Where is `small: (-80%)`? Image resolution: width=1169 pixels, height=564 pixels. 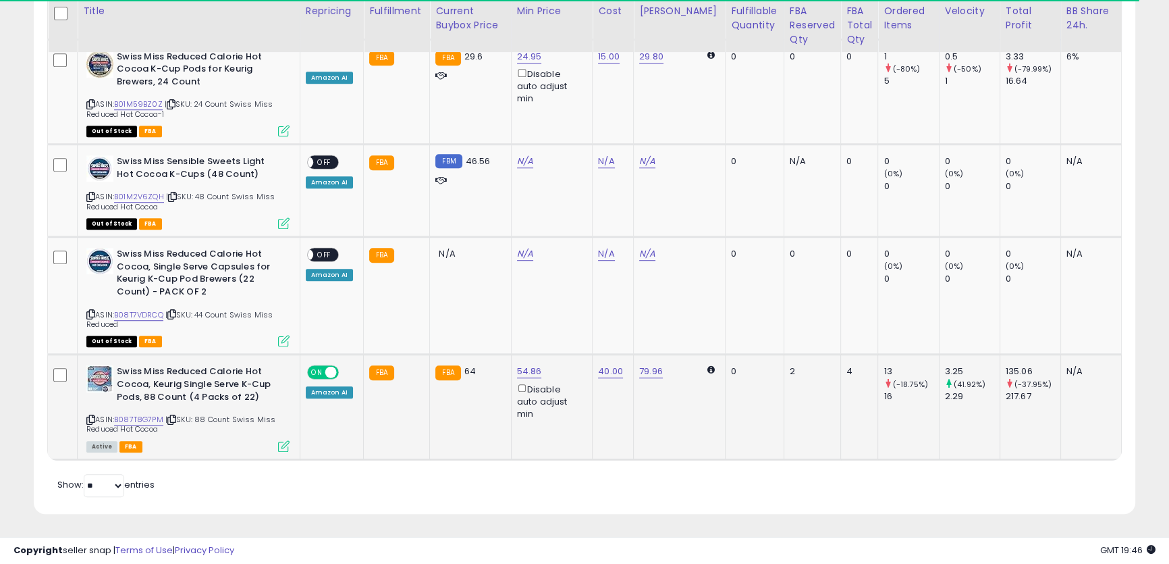 small: (-80%) is located at coordinates (906, 69).